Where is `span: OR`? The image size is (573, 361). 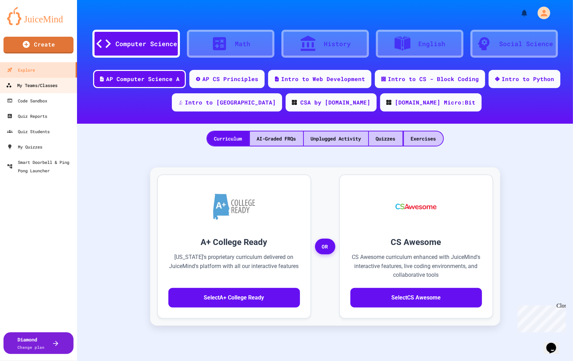
span: OR is located at coordinates (325, 247).